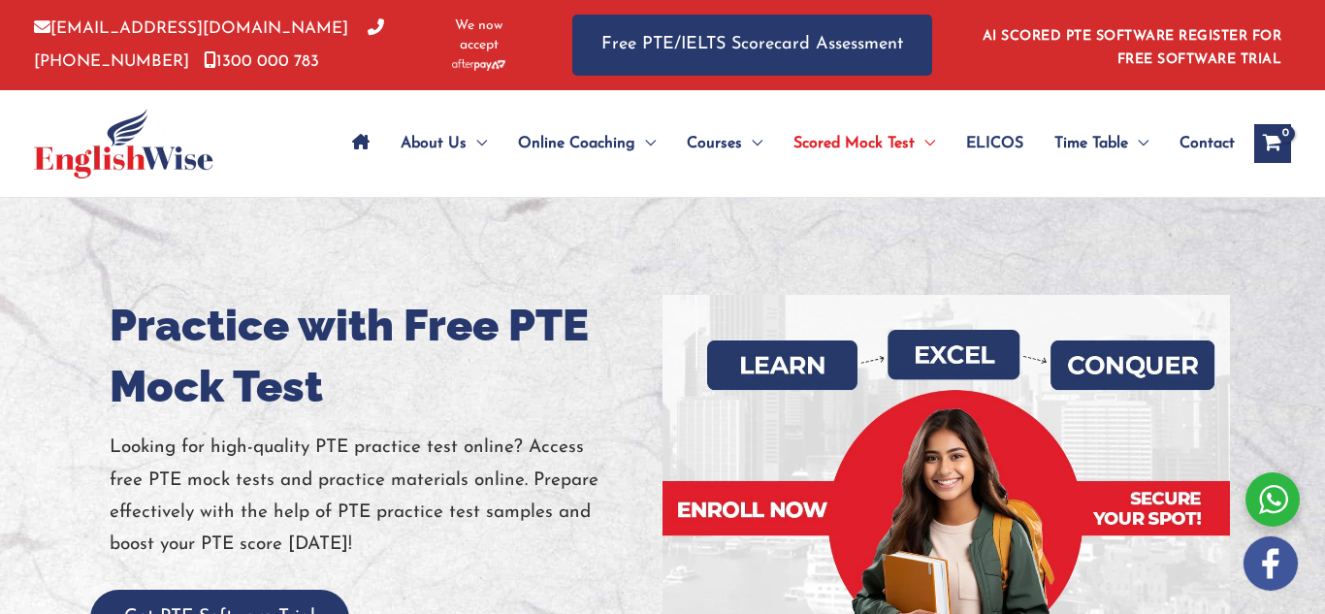 This screenshot has height=614, width=1325. What do you see at coordinates (853, 144) in the screenshot?
I see `span: Scored Mock Test` at bounding box center [853, 144].